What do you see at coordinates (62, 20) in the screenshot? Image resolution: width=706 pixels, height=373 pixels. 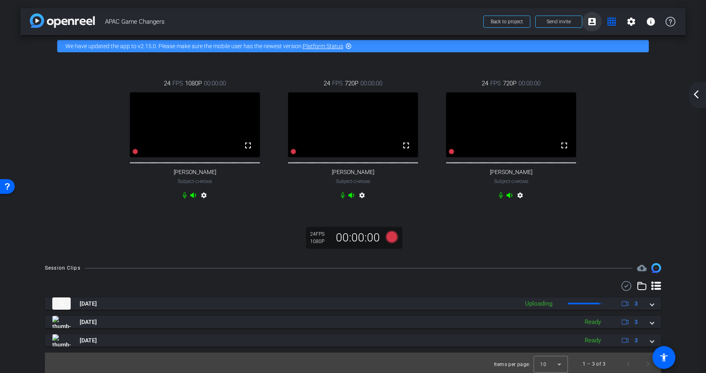 I see `img: app-logo` at bounding box center [62, 20].